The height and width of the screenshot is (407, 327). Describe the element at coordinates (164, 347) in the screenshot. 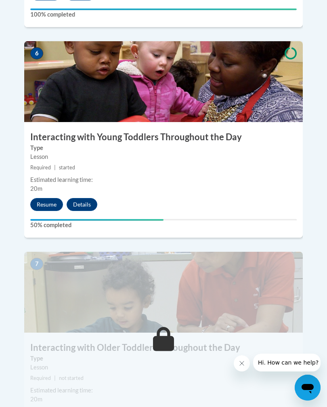

I see `h3: Interacting with Older Toddlers Throughout the Day` at that location.